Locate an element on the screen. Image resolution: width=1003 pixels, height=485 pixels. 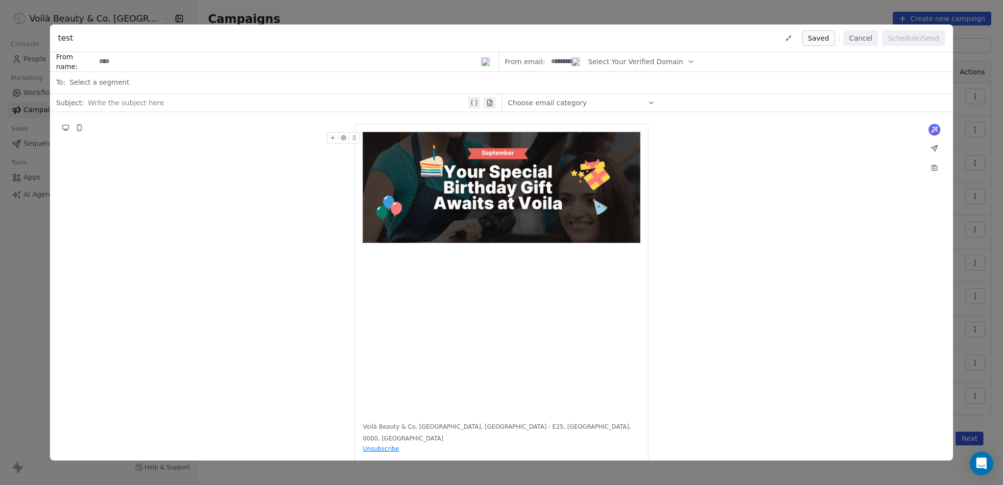
span: Choose email category is located at coordinates (547, 103).